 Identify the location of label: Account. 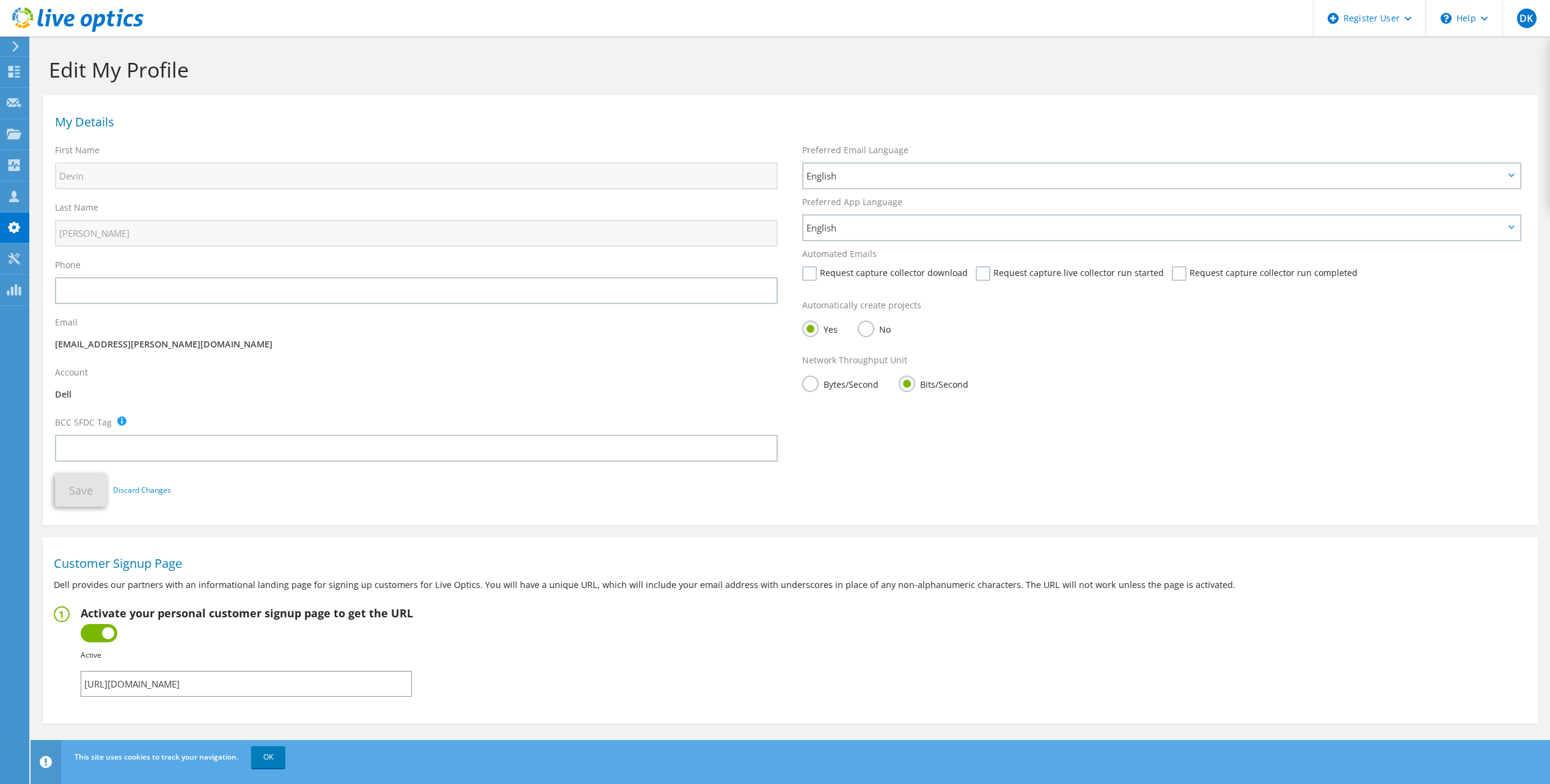
(71, 372).